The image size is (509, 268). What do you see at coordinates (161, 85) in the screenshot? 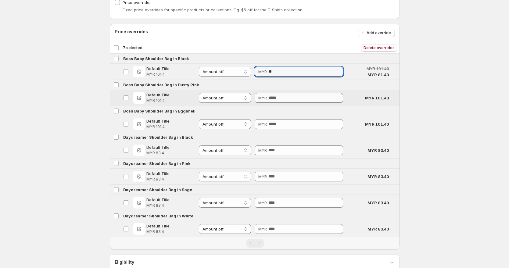
I see `span: Boss Baby Shoulder Bag in Dusty Pink` at bounding box center [161, 85].